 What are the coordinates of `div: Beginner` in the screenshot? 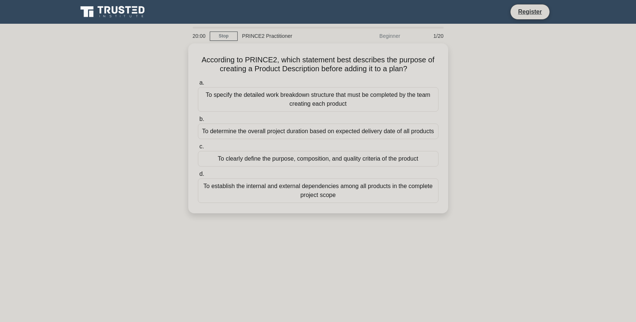 It's located at (372, 36).